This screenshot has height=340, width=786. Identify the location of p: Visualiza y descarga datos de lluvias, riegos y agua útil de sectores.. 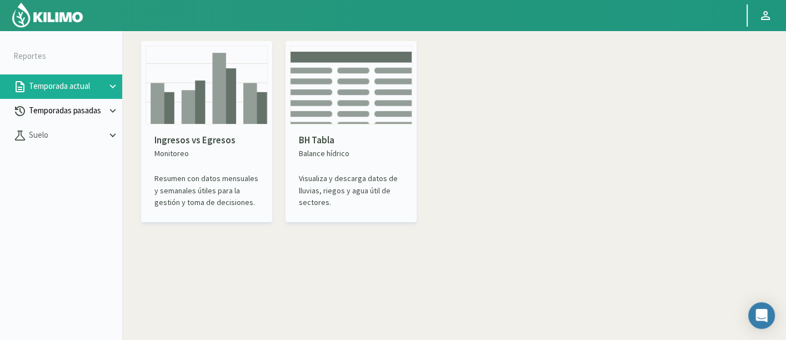
(351, 191).